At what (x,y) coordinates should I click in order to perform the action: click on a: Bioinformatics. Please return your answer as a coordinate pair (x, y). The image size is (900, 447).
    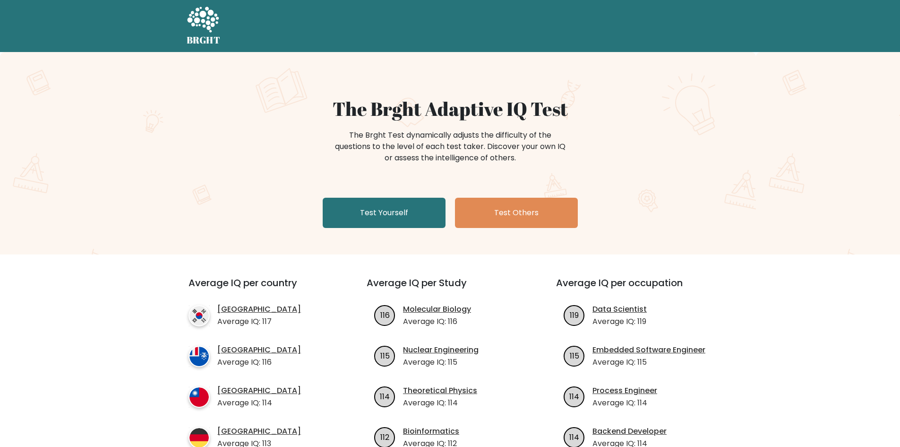
    Looking at the image, I should click on (431, 431).